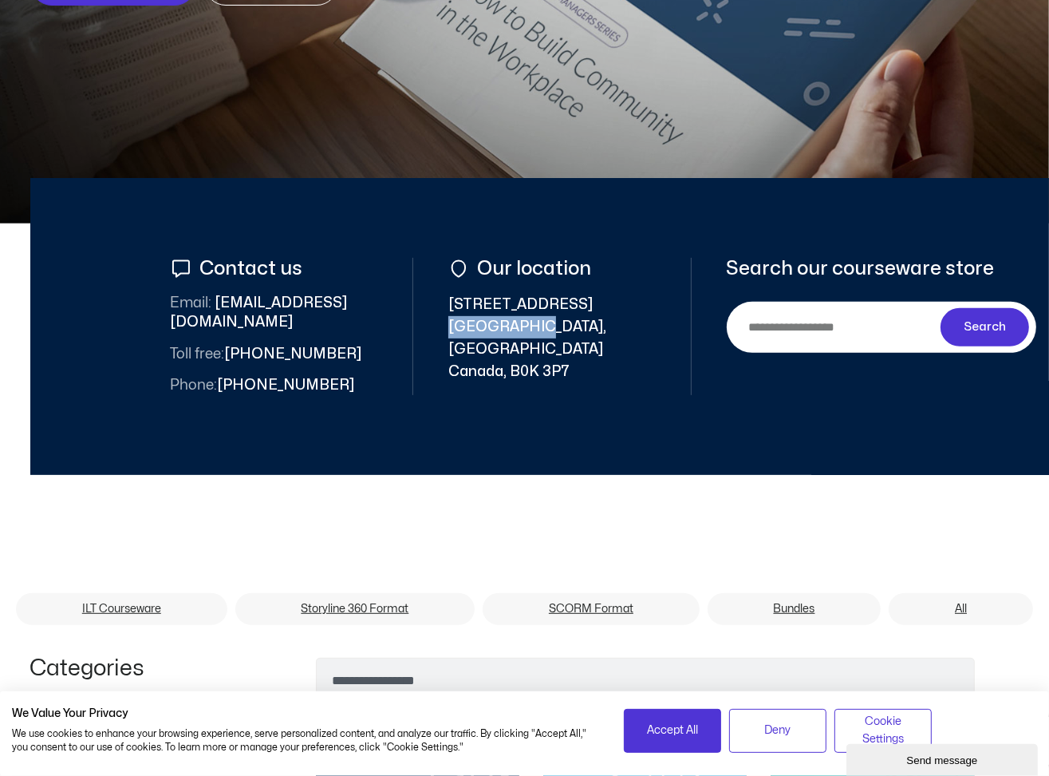  What do you see at coordinates (778, 730) in the screenshot?
I see `span: Deny` at bounding box center [778, 730].